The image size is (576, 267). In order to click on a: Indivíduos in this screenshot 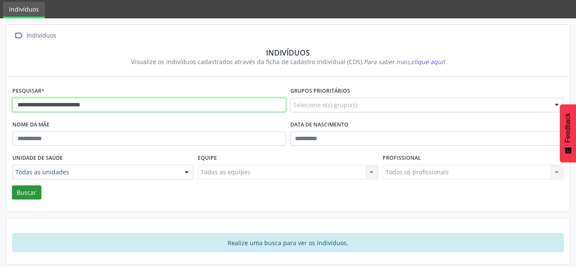, I will do `click(24, 10)`.